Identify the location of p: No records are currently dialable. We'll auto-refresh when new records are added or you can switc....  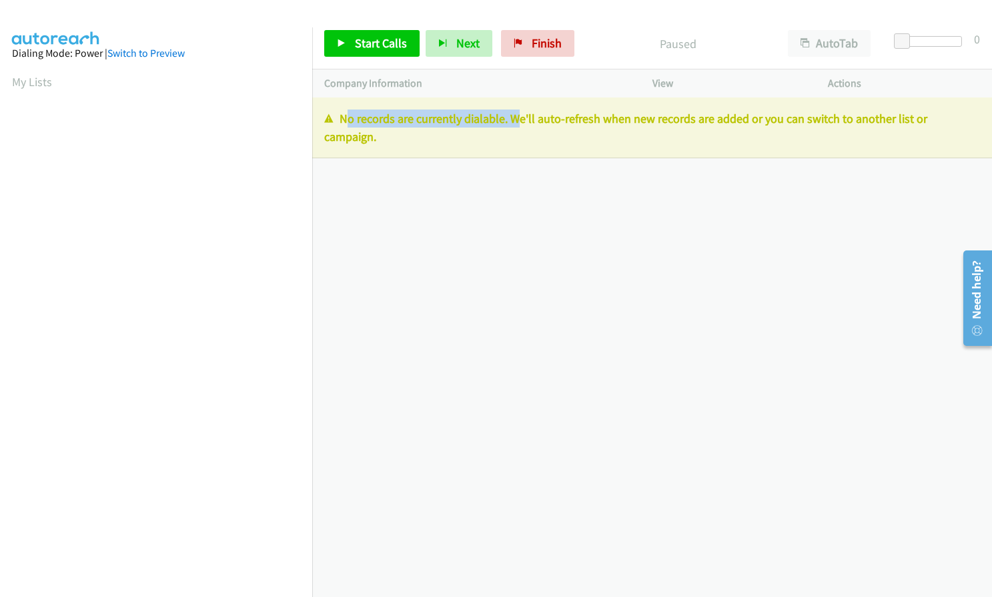
(652, 127).